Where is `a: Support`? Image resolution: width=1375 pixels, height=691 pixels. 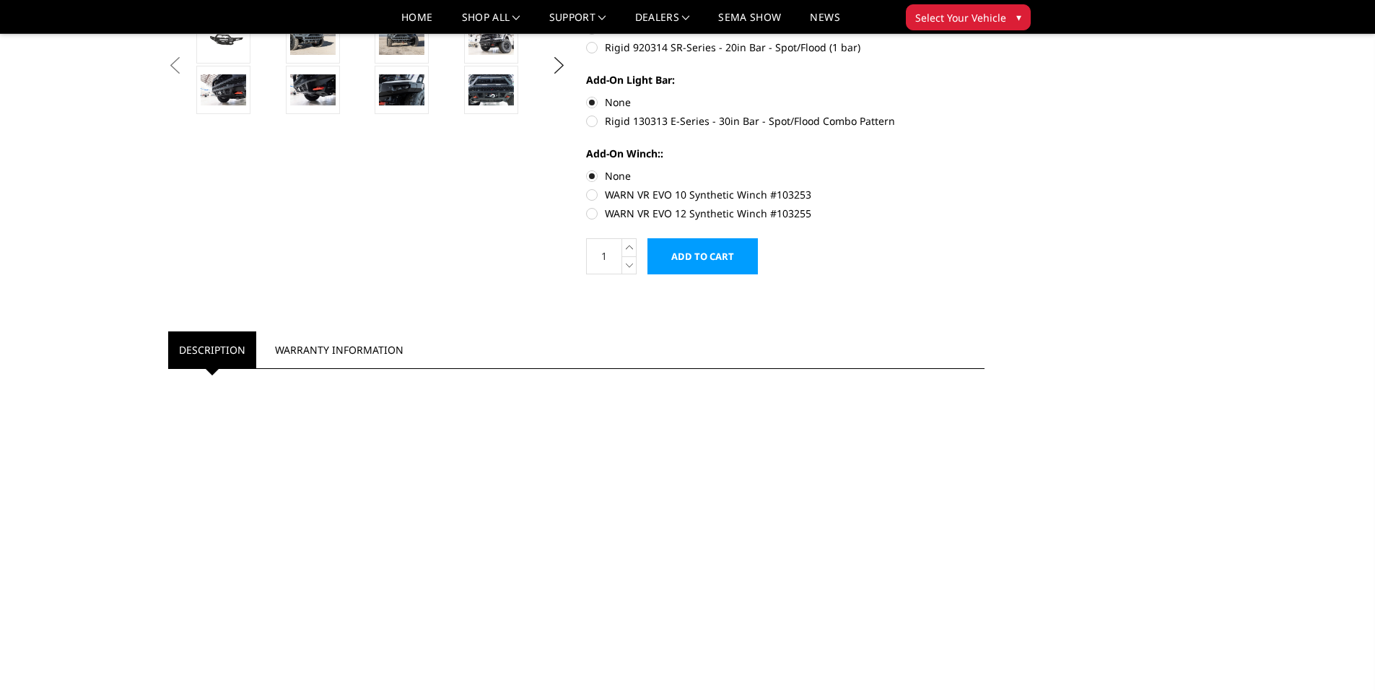 a: Support is located at coordinates (577, 22).